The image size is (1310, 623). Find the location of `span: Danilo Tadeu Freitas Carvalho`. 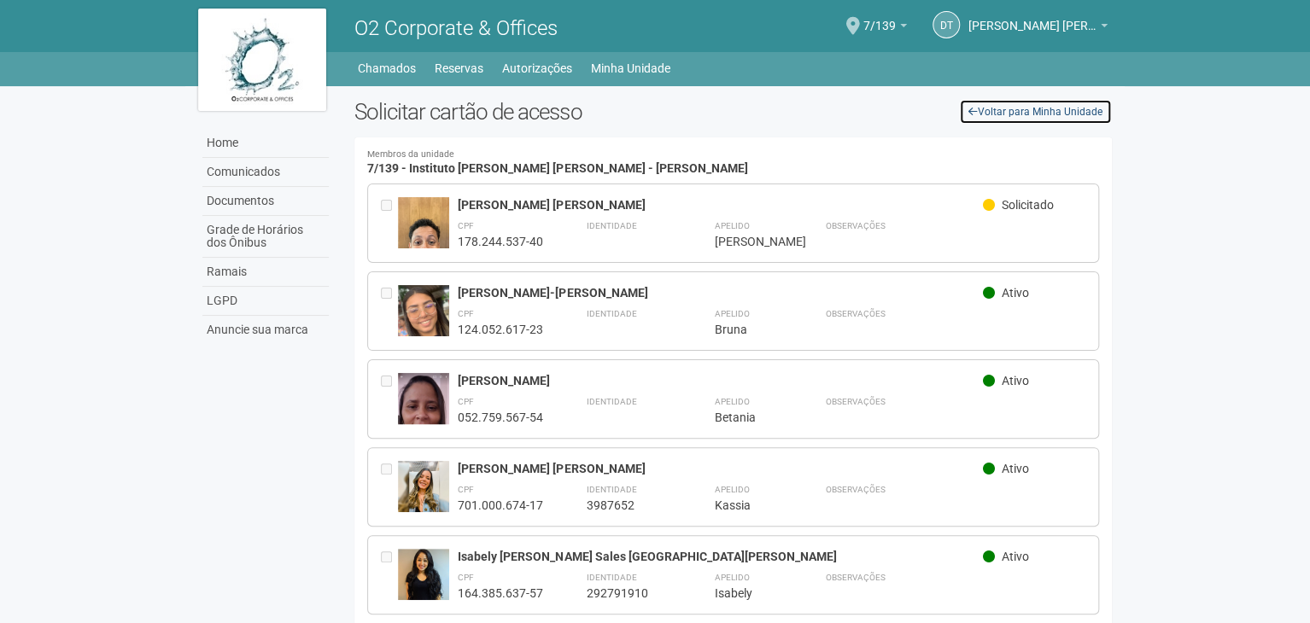

span: Danilo Tadeu Freitas Carvalho is located at coordinates (1032, 17).